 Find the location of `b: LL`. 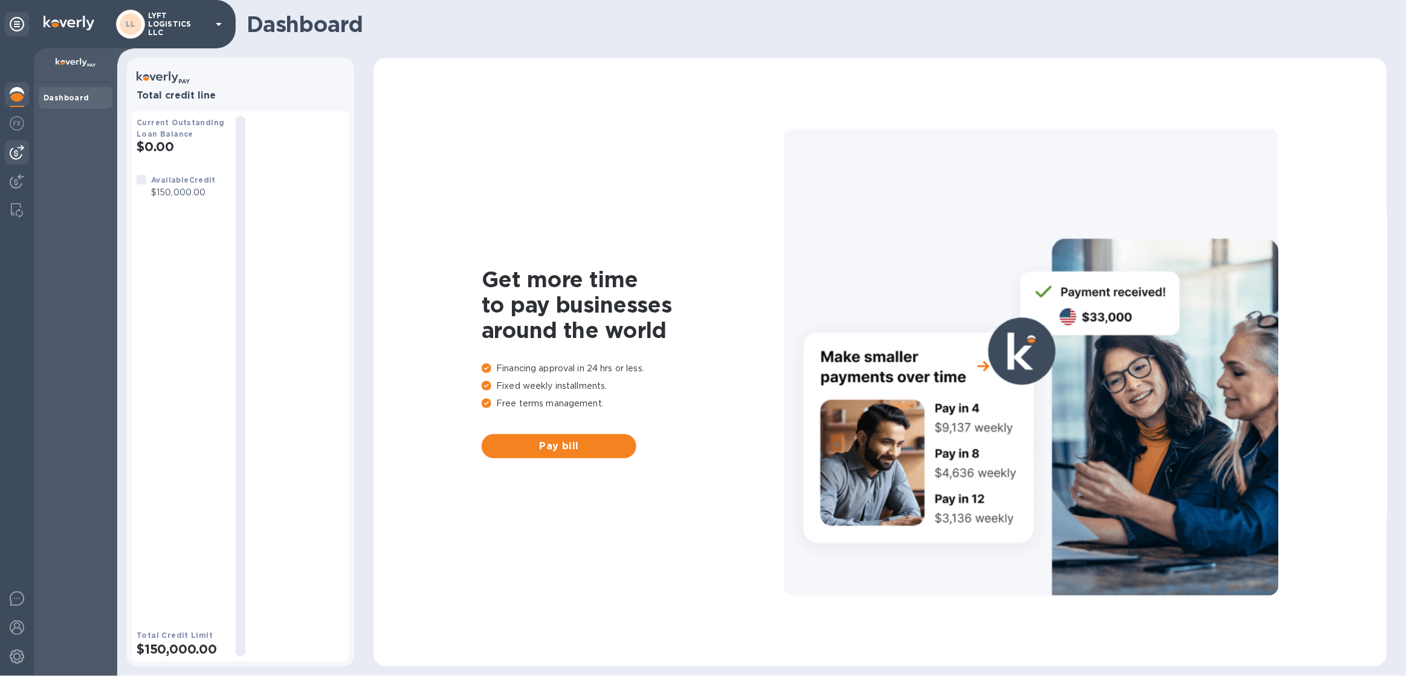

b: LL is located at coordinates (131, 24).